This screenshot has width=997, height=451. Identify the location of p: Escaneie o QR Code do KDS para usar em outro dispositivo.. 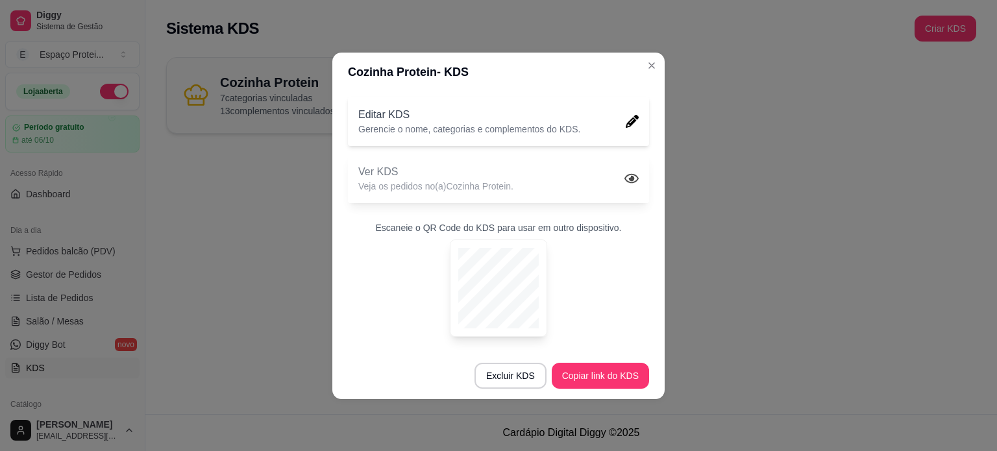
(499, 228).